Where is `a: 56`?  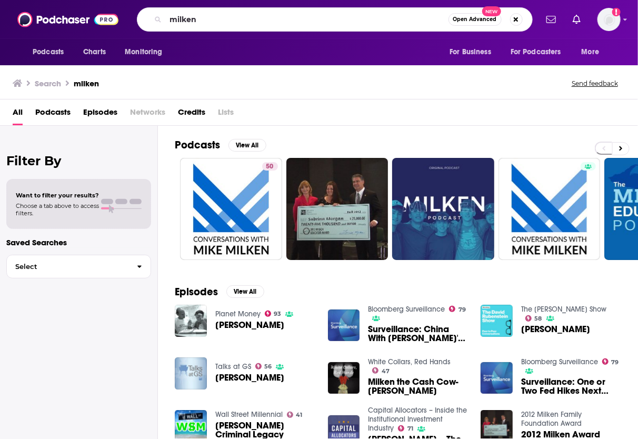
a: 56 is located at coordinates (264, 366).